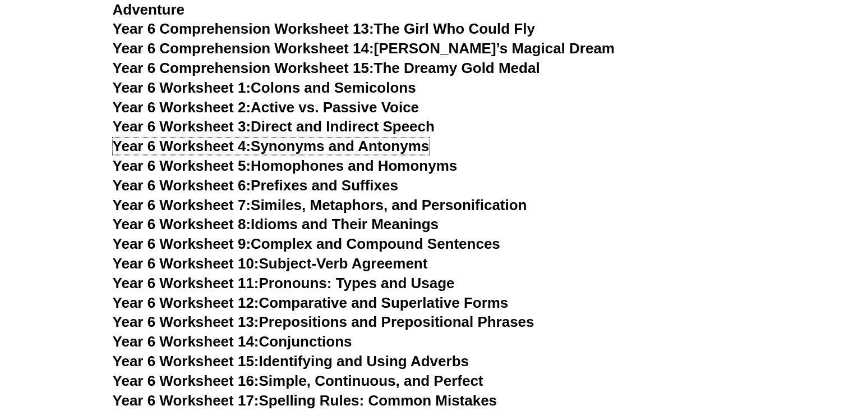 This screenshot has width=853, height=410. Describe the element at coordinates (326, 68) in the screenshot. I see `a: Year 6 Comprehension Worksheet 15:The Dreamy Gold Medal` at that location.